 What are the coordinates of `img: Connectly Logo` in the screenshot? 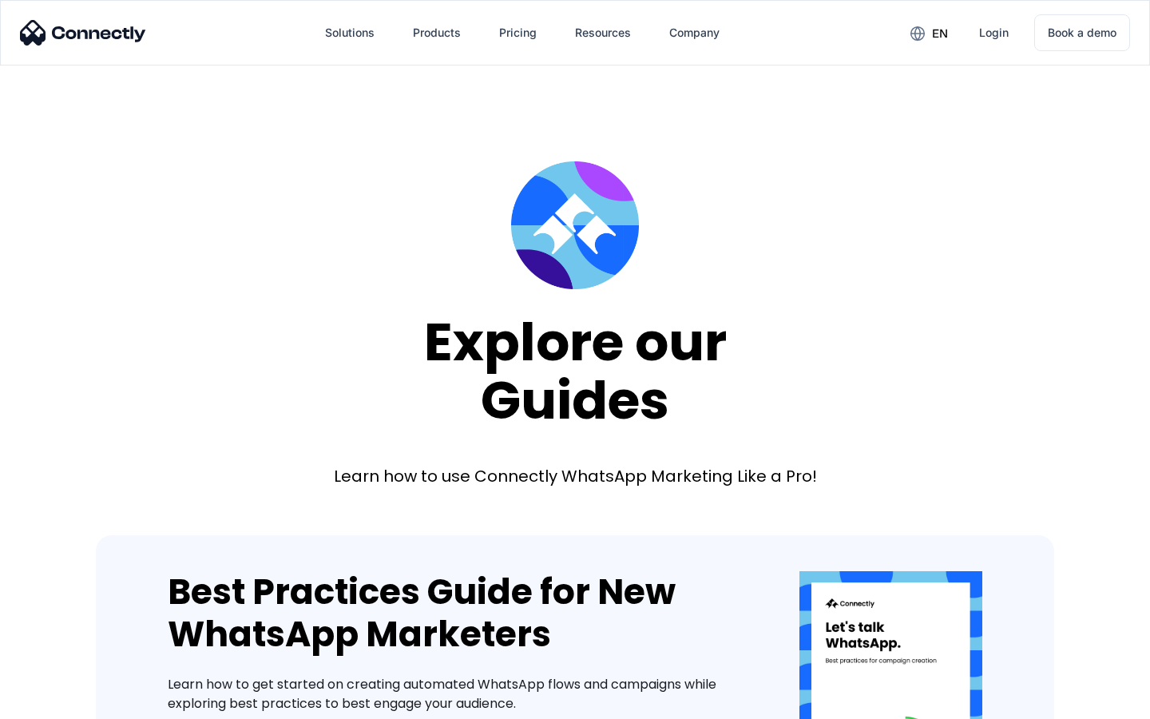 It's located at (83, 33).